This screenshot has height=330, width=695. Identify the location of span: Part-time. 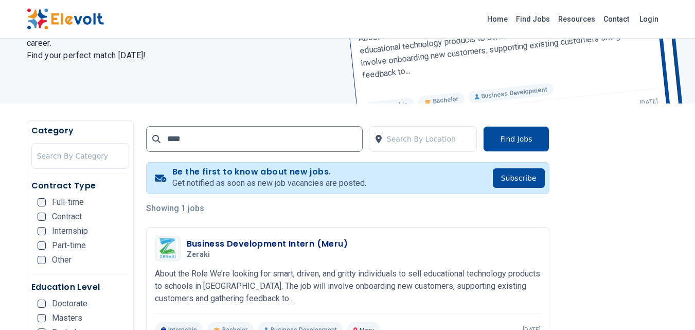
(69, 245).